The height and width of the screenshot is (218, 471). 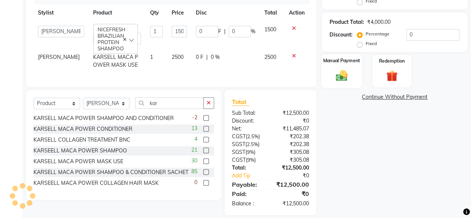 I want to click on img: _cash.svg, so click(x=341, y=76).